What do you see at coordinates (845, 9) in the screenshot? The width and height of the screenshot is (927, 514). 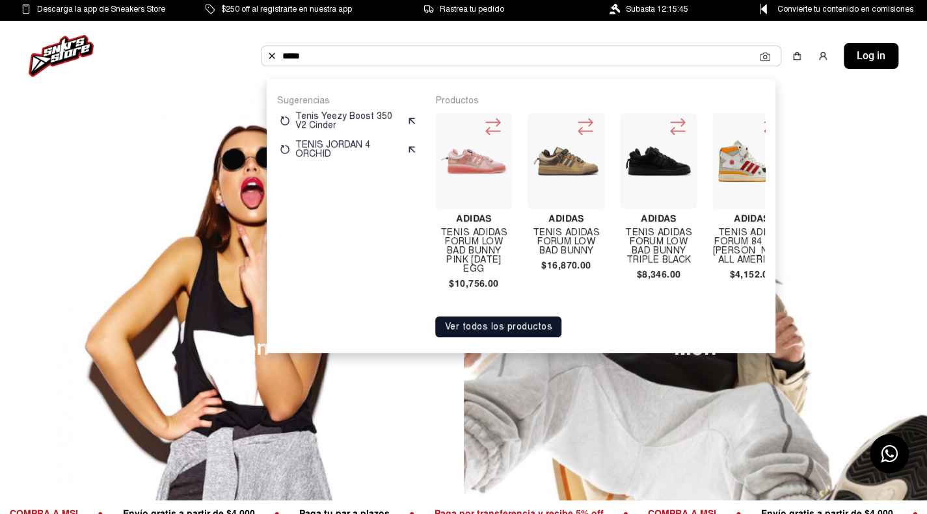 I see `span: Convierte tu contenido en comisiones` at bounding box center [845, 9].